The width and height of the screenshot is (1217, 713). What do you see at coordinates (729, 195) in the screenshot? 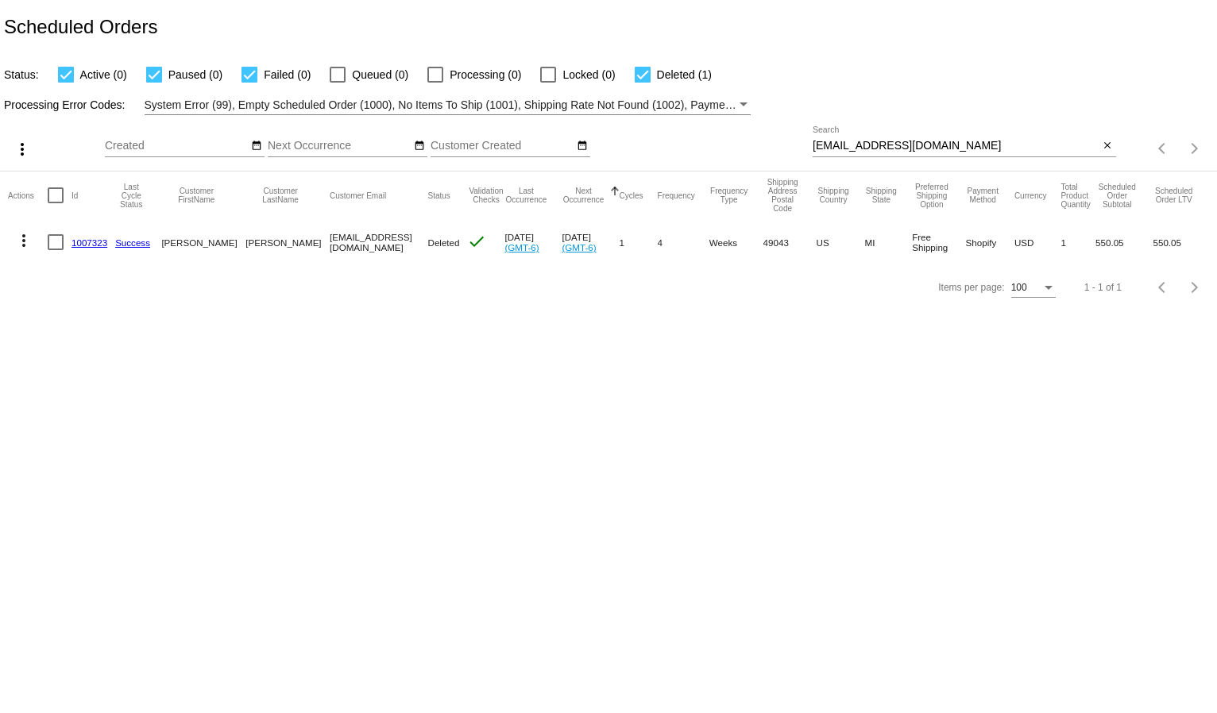
I see `button: Change sorting for FrequencyType` at bounding box center [729, 195].